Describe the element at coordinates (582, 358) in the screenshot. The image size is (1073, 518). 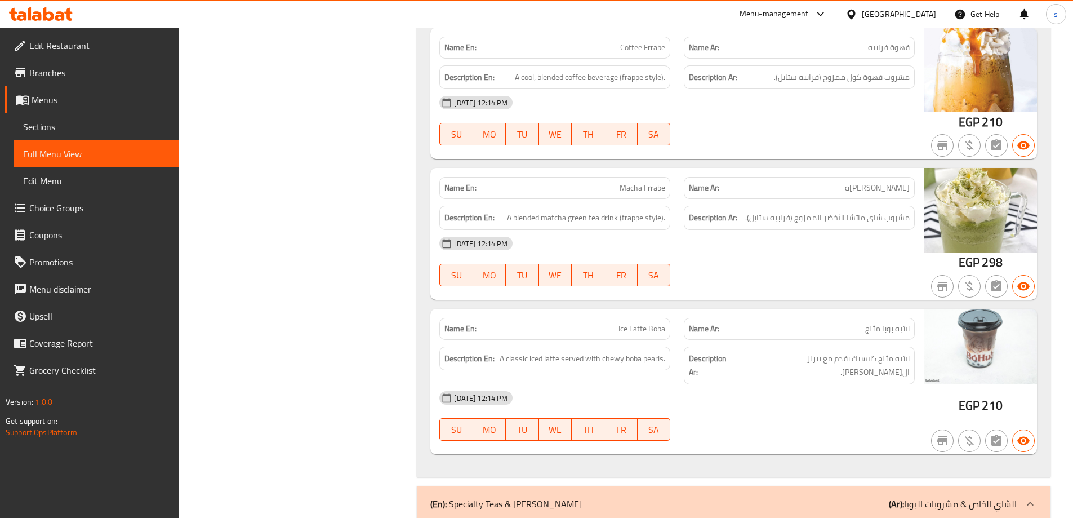
I see `span: A classic iced latte served with chewy boba pearls.` at that location.